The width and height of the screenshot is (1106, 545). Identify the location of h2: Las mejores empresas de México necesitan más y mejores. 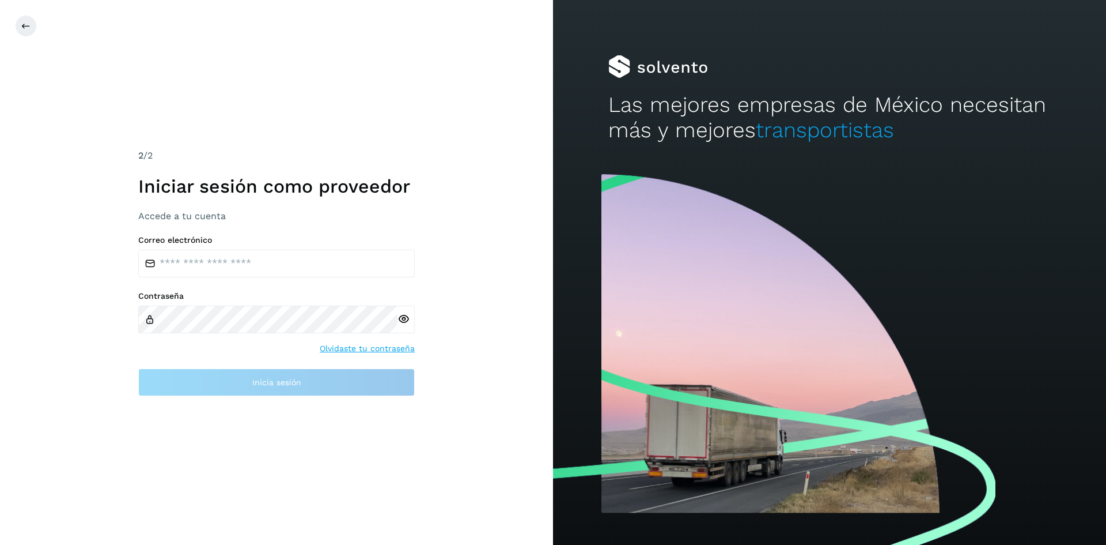
(830, 118).